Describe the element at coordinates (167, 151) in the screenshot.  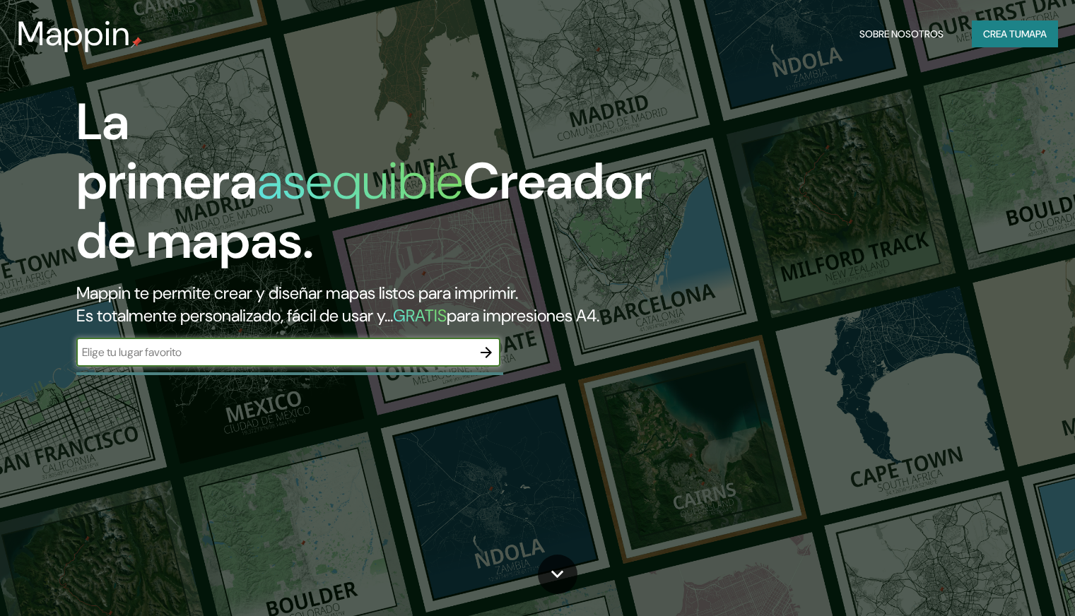
I see `font: La primera` at that location.